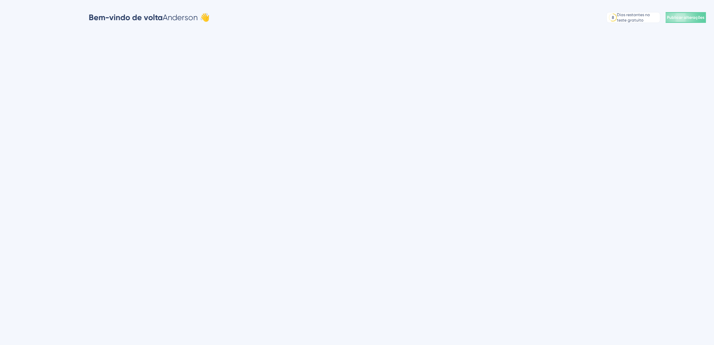  Describe the element at coordinates (126, 17) in the screenshot. I see `span: Bem-vindo de volta` at that location.